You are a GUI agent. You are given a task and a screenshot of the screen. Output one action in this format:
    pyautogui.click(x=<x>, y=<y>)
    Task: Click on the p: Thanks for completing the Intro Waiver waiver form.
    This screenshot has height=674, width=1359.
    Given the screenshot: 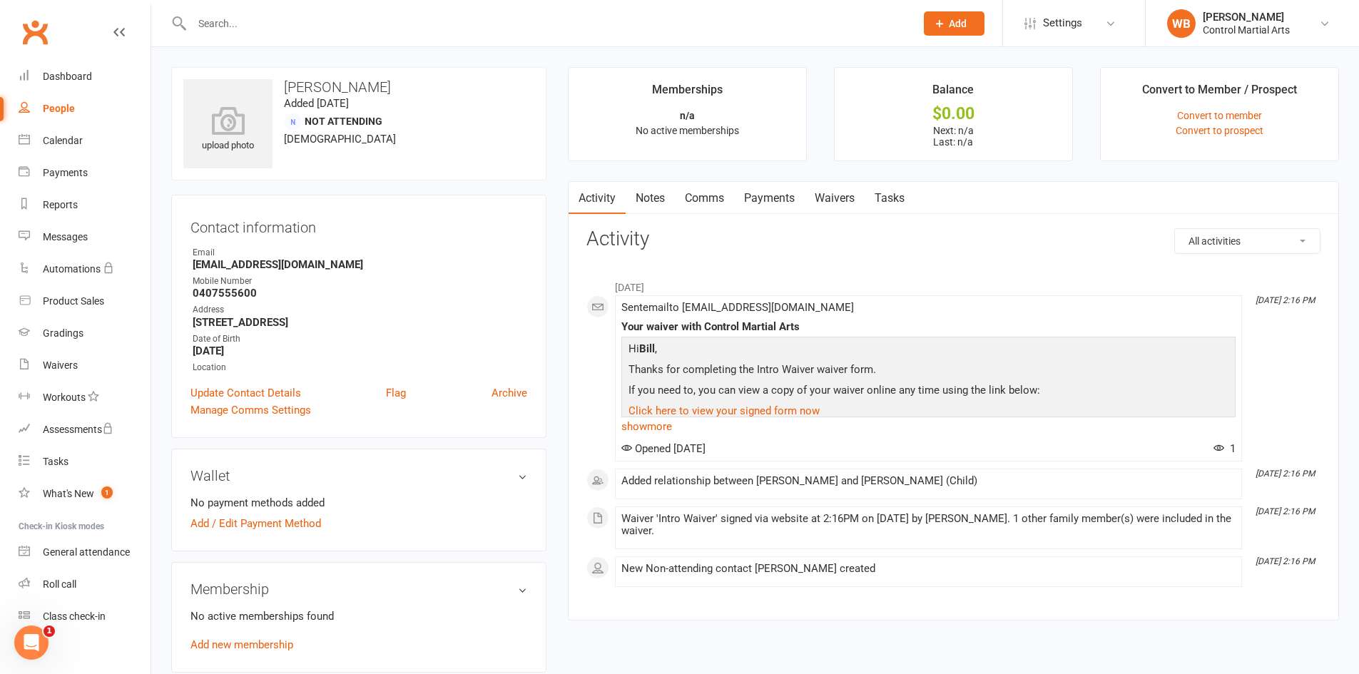 What is the action you would take?
    pyautogui.click(x=928, y=371)
    